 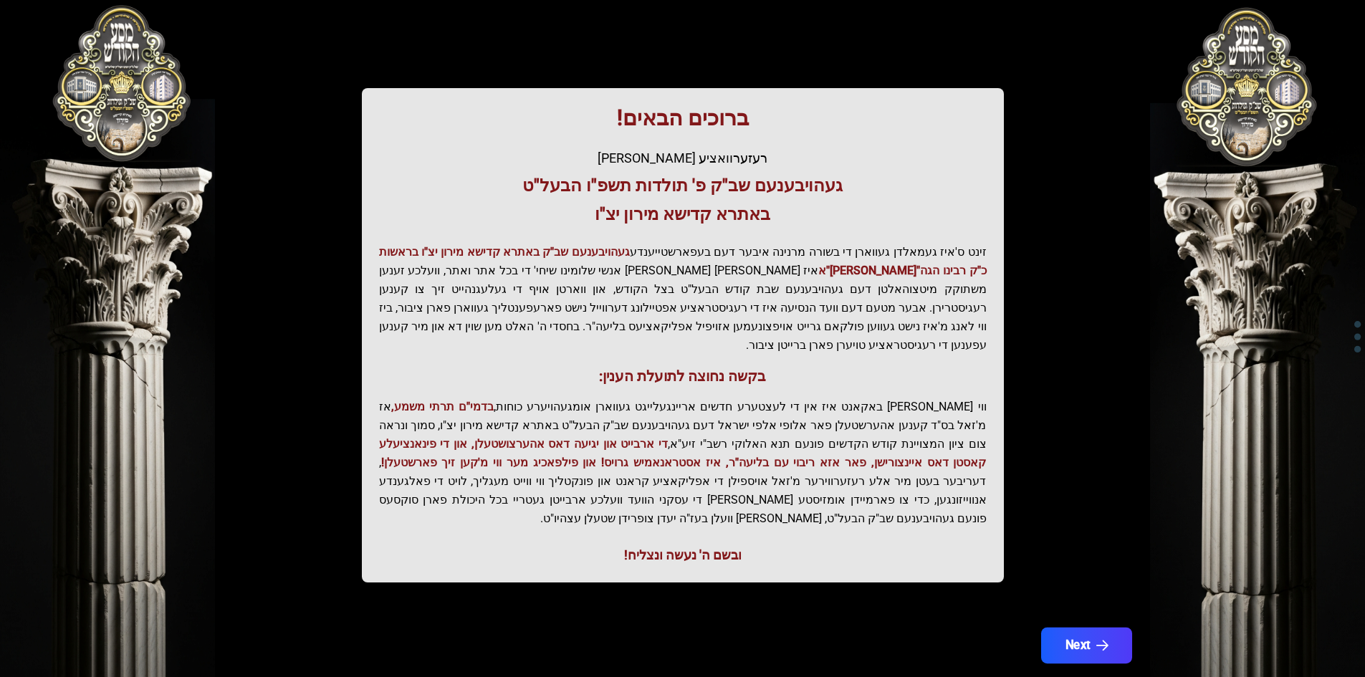 I want to click on h3: באתרא קדישא מירון יצ"ו, so click(x=683, y=214).